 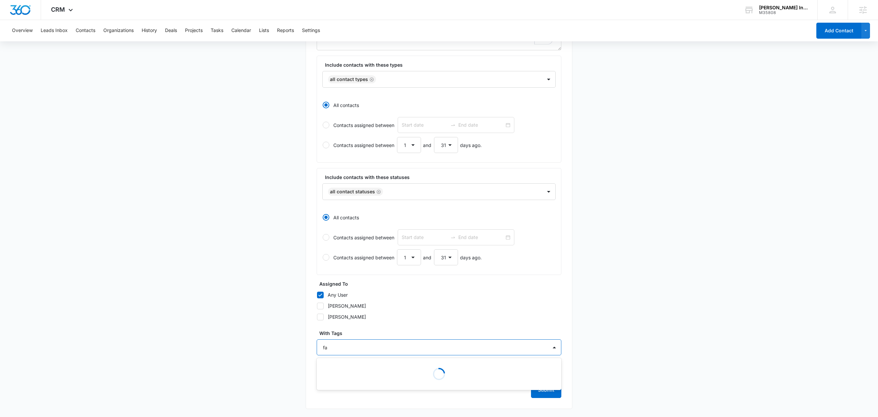 I want to click on label: Assigned To, so click(x=441, y=284).